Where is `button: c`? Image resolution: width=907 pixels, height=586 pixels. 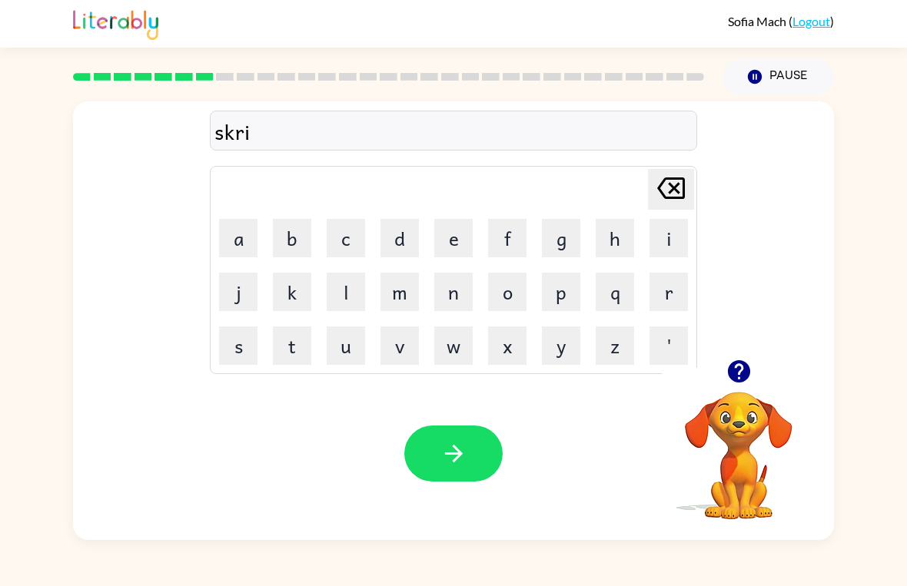
button: c is located at coordinates (346, 238).